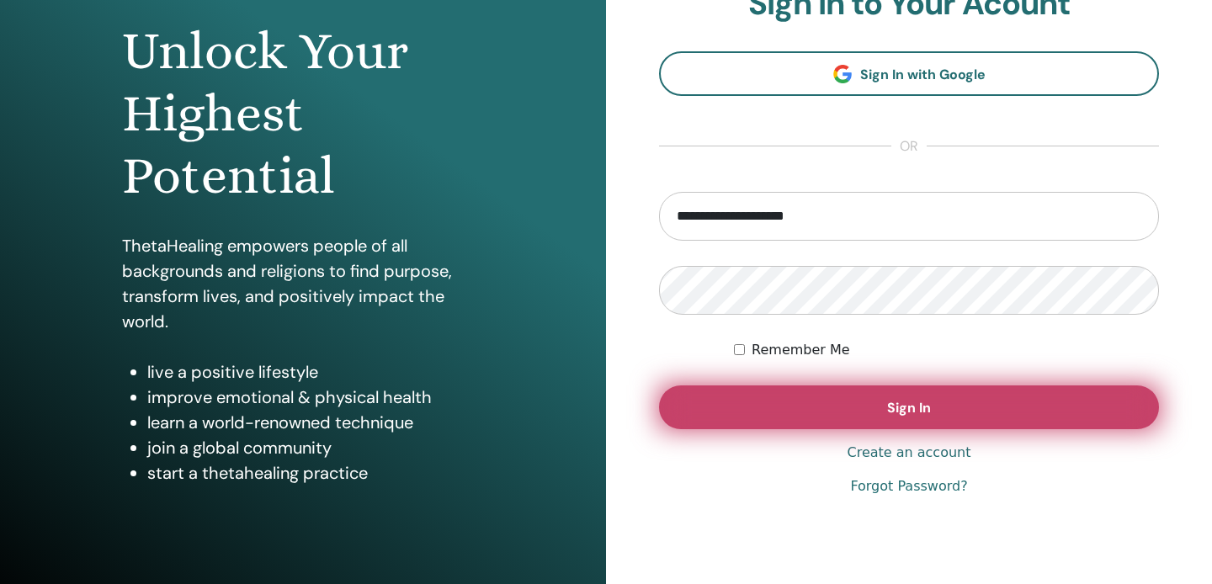  Describe the element at coordinates (909, 146) in the screenshot. I see `span: or` at that location.